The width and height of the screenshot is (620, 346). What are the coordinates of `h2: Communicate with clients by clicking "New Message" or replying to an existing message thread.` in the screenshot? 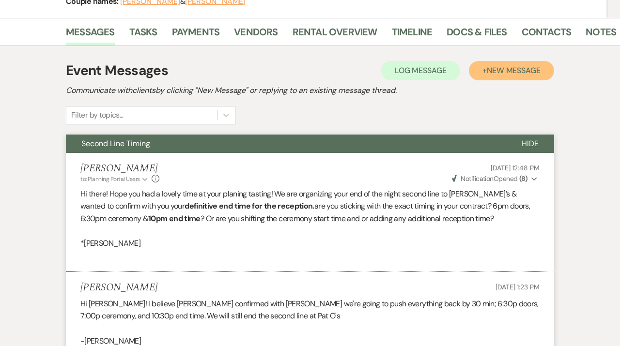 It's located at (310, 91).